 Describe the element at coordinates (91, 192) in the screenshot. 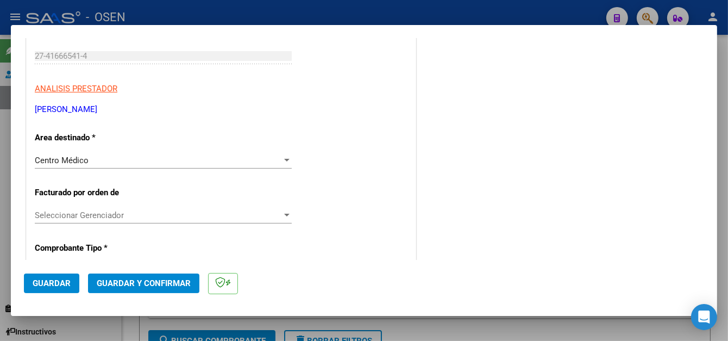

I see `p: Facturado por orden de` at that location.